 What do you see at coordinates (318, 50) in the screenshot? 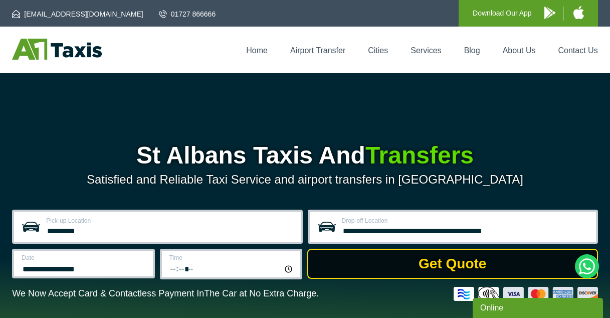
I see `a: Airport Transfer` at bounding box center [318, 50].